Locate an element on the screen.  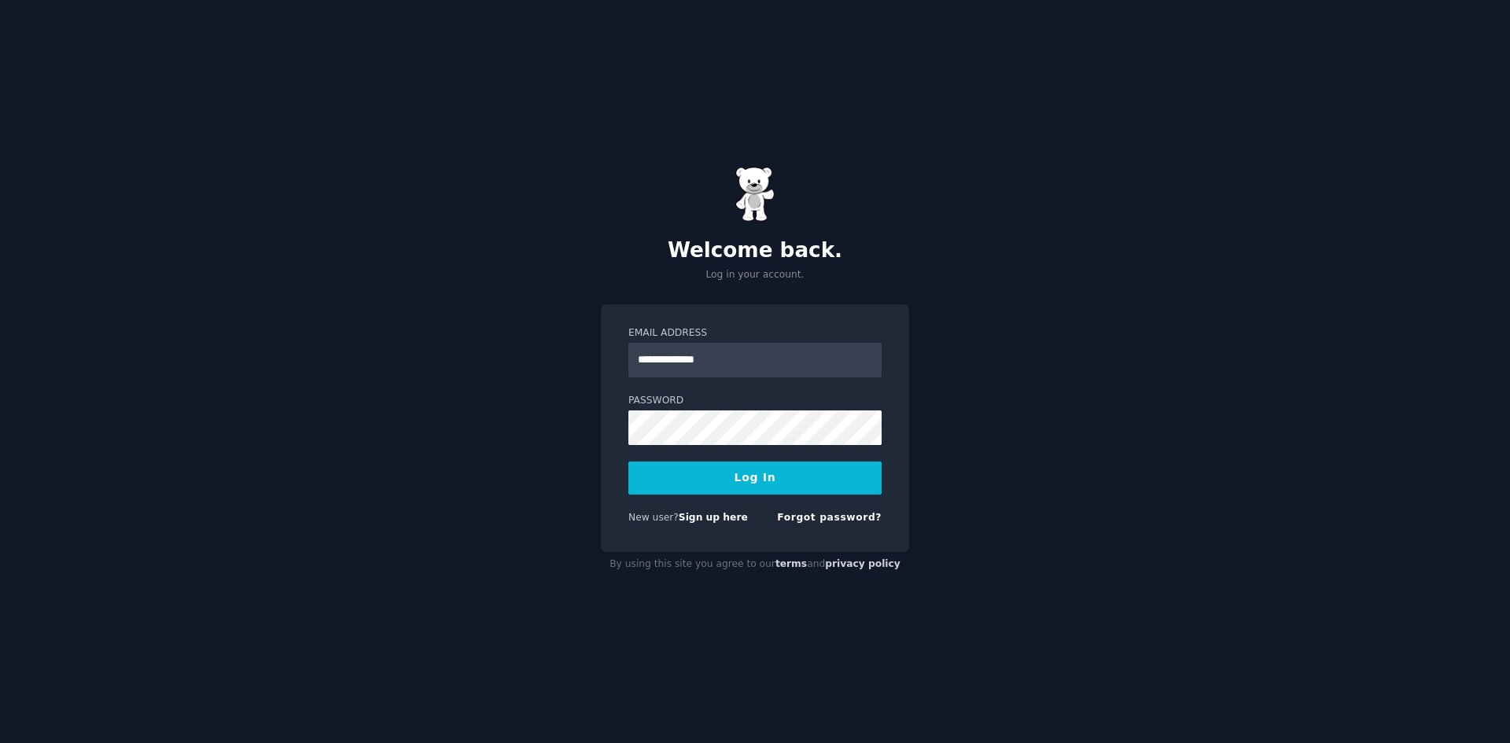
button: Log In is located at coordinates (755, 478).